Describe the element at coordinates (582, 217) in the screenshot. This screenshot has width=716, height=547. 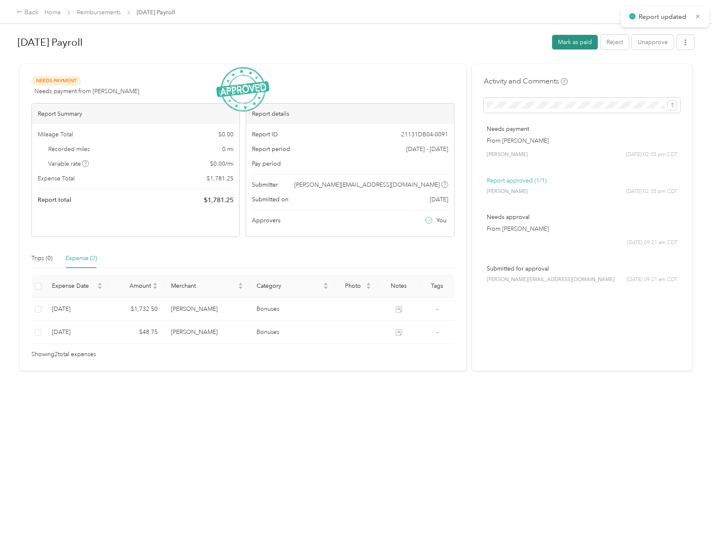
I see `p: Needs approval` at that location.